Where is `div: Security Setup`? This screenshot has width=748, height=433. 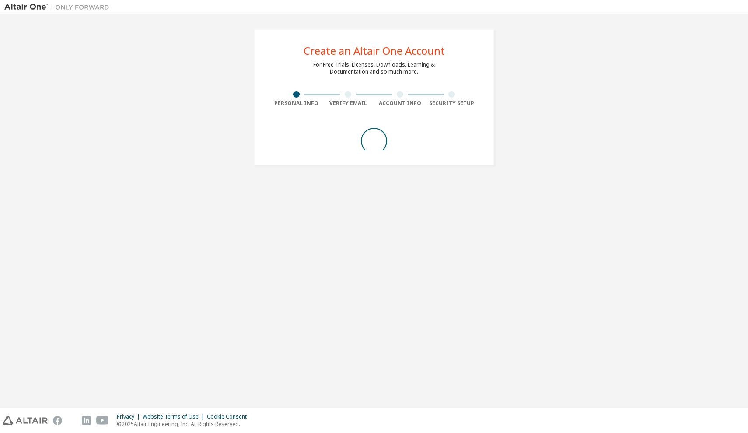
div: Security Setup is located at coordinates (452, 103).